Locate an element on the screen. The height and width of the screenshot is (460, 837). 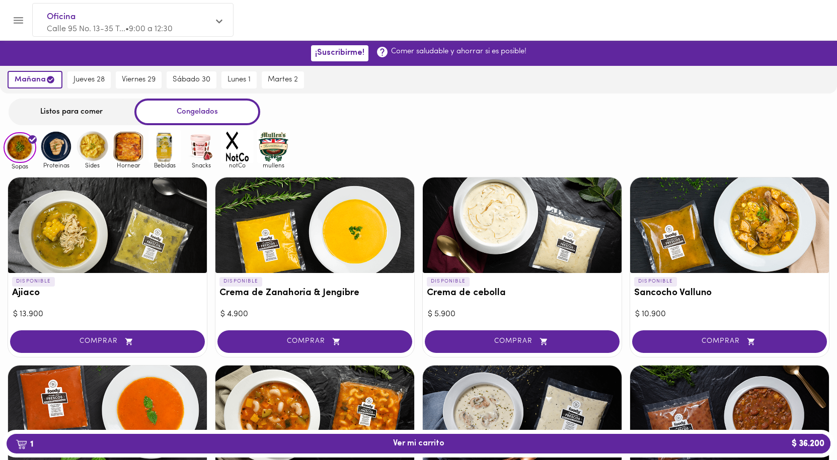
button: mañana is located at coordinates (35, 80).